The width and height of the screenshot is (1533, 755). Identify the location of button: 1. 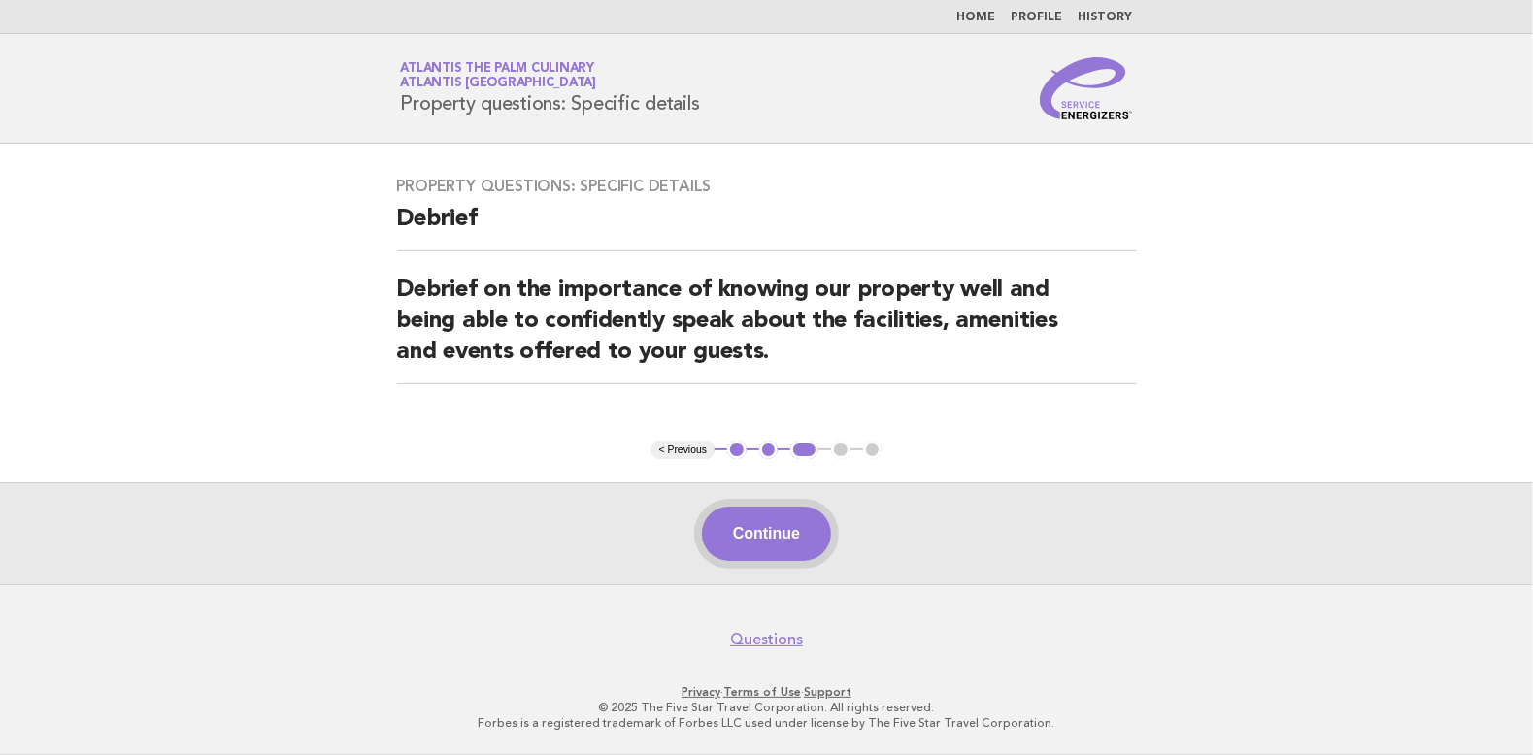
(737, 450).